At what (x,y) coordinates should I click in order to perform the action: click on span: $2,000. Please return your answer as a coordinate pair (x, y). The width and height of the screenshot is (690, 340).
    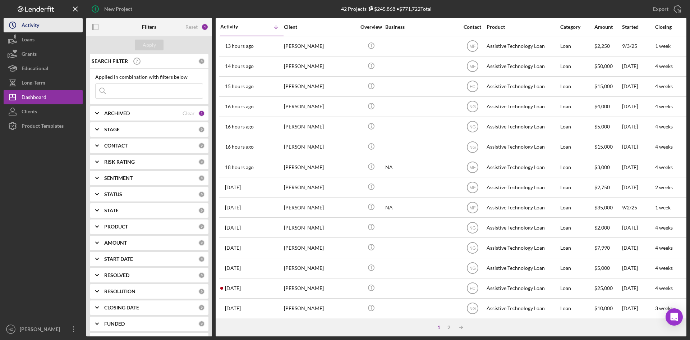
    Looking at the image, I should click on (602, 227).